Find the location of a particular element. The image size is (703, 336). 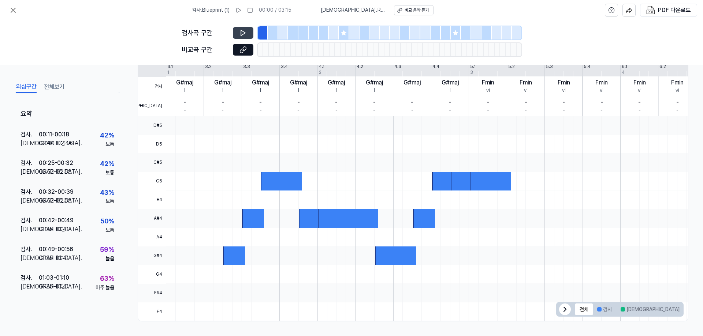

span: B4 is located at coordinates (152, 200).